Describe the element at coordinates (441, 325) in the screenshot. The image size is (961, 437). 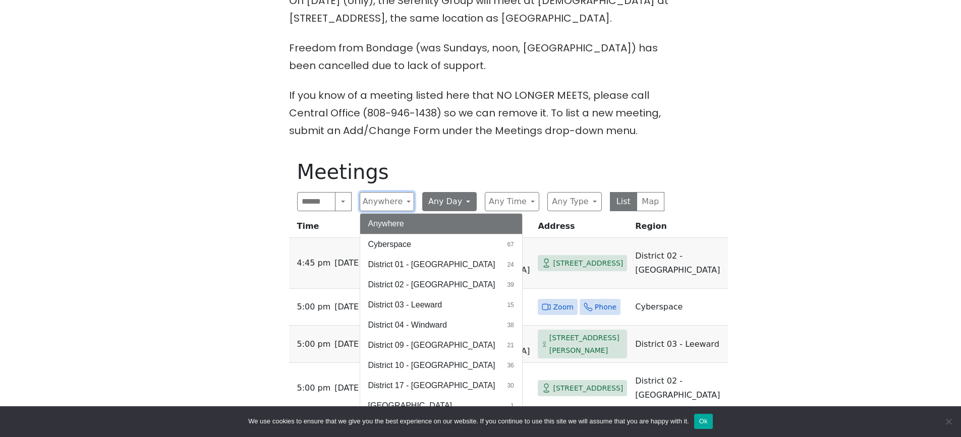
I see `button: District 04 - Windward38 results` at that location.